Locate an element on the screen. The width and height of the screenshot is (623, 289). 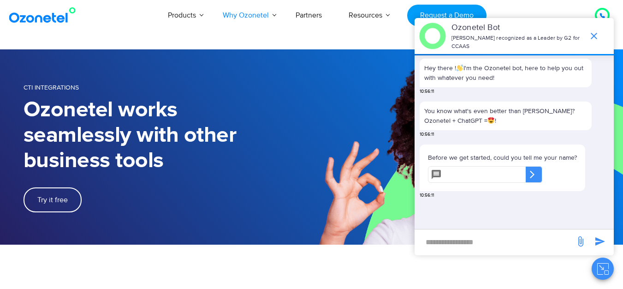
p: Ozonetel Bot is located at coordinates (518, 28).